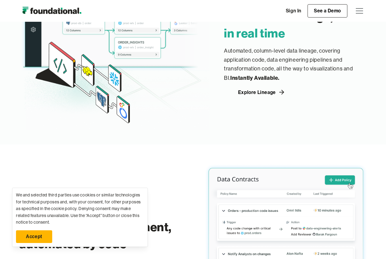  I want to click on div: We and selected third parties use cookies or similar technologies for technical purposes and, wit..., so click(80, 208).